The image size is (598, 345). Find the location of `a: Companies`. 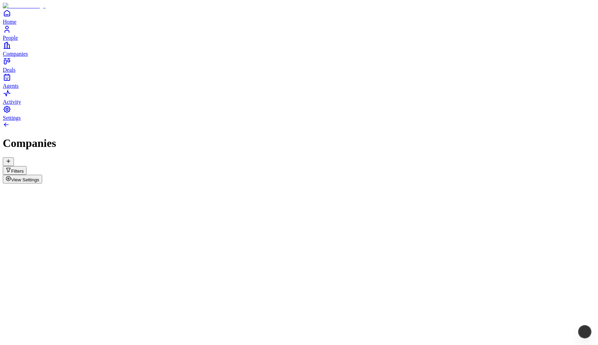

a: Companies is located at coordinates (299, 49).